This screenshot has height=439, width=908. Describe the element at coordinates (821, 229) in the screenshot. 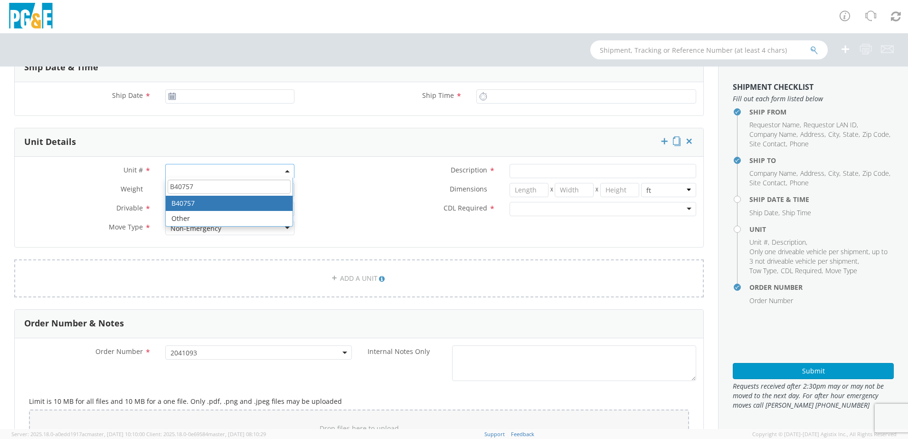

I see `h4: Unit` at that location.